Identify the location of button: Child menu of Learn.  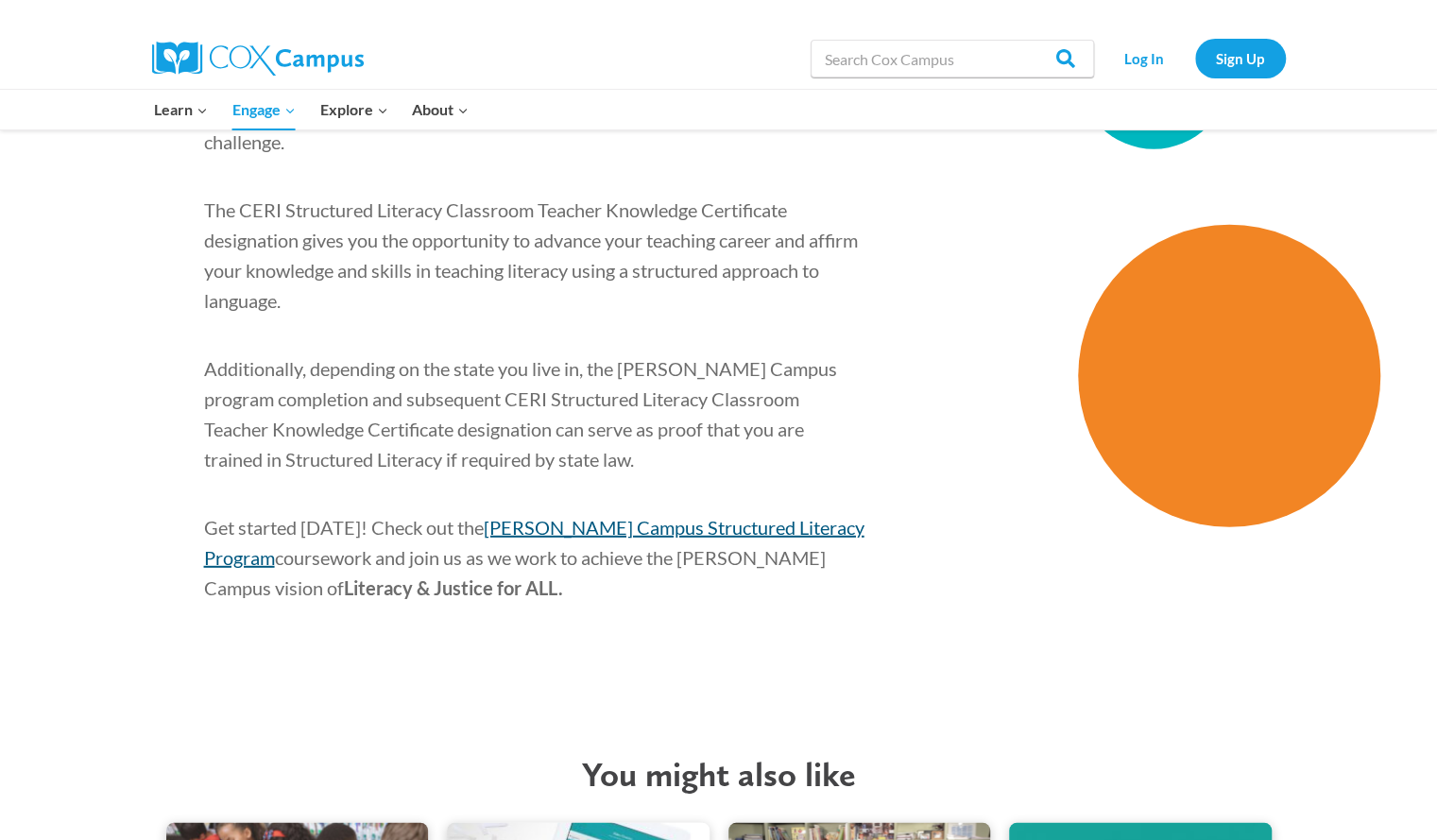
(181, 109).